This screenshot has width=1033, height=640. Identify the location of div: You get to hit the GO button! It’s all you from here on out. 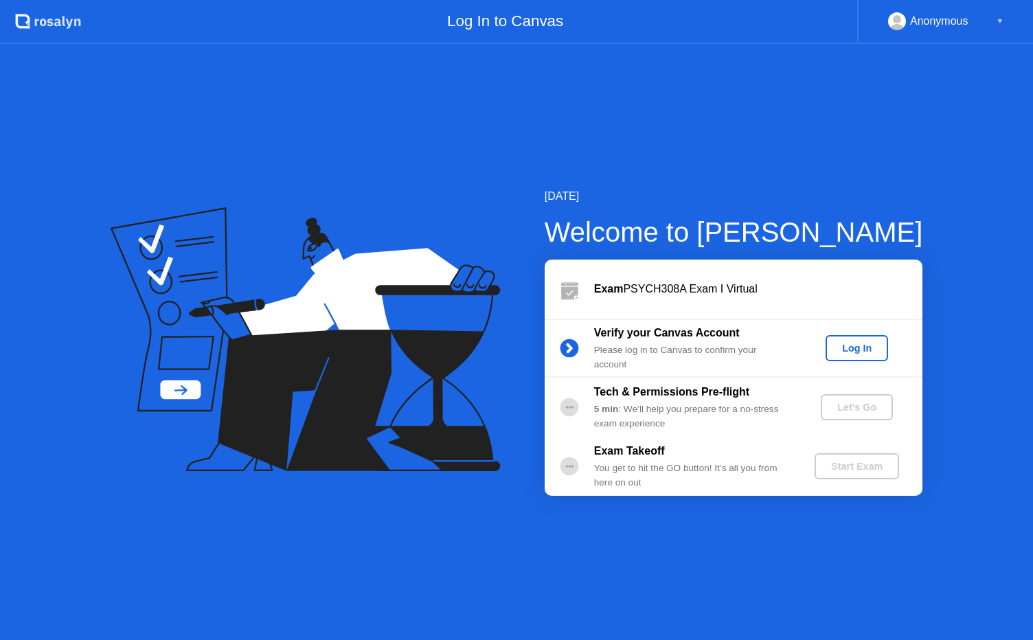
(693, 475).